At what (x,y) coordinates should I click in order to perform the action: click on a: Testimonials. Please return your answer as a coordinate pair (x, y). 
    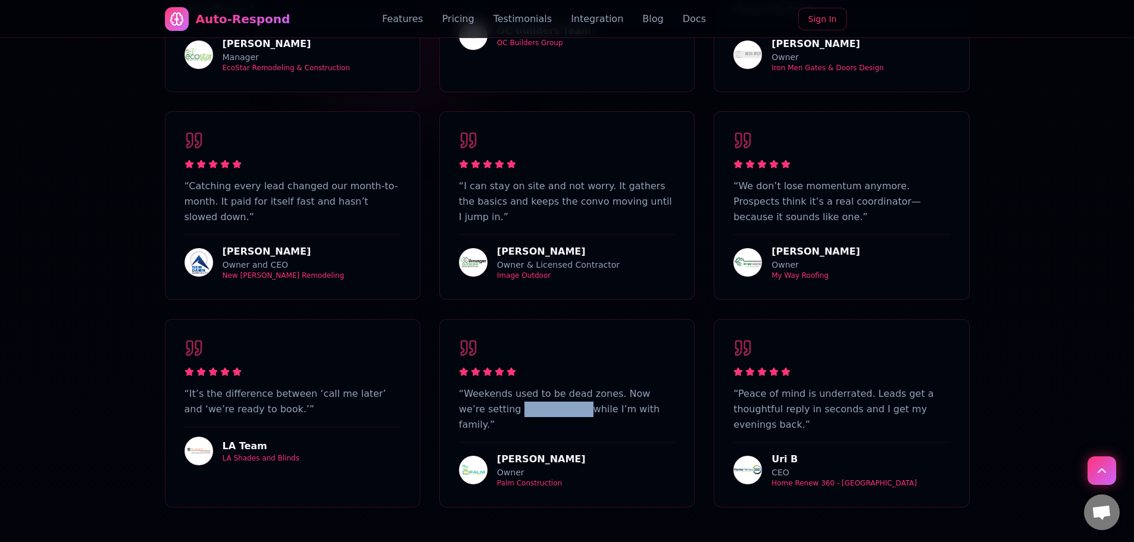
    Looking at the image, I should click on (523, 19).